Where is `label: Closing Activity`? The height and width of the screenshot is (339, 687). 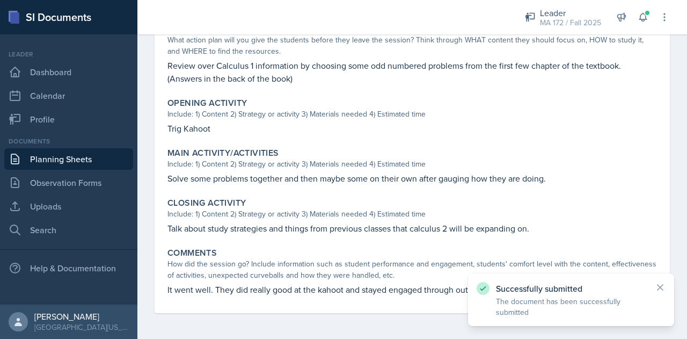
label: Closing Activity is located at coordinates (207, 203).